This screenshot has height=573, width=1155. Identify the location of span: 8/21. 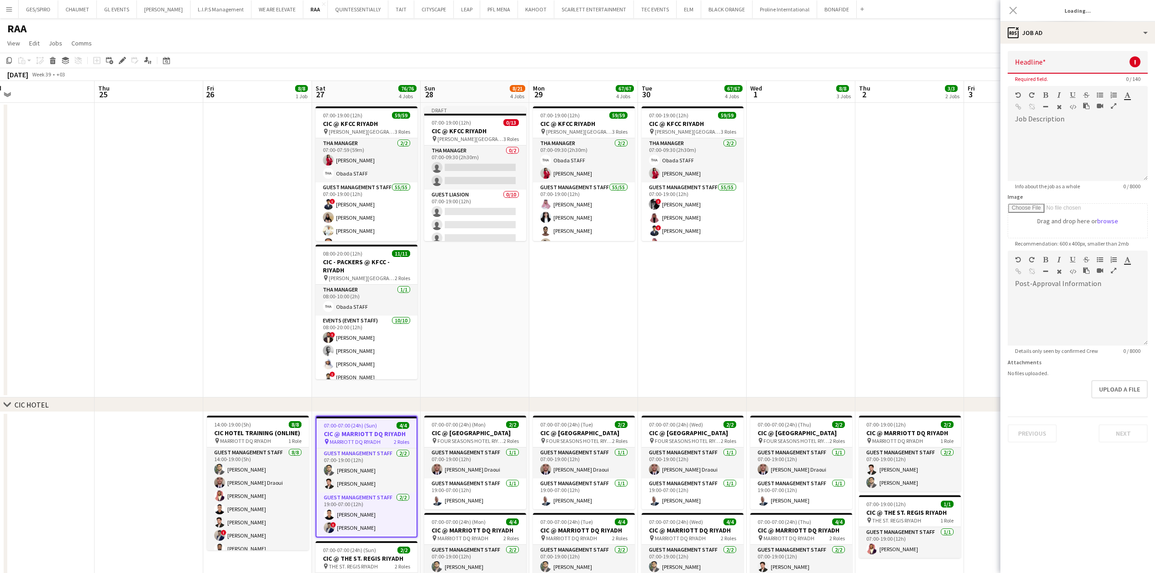
(518, 88).